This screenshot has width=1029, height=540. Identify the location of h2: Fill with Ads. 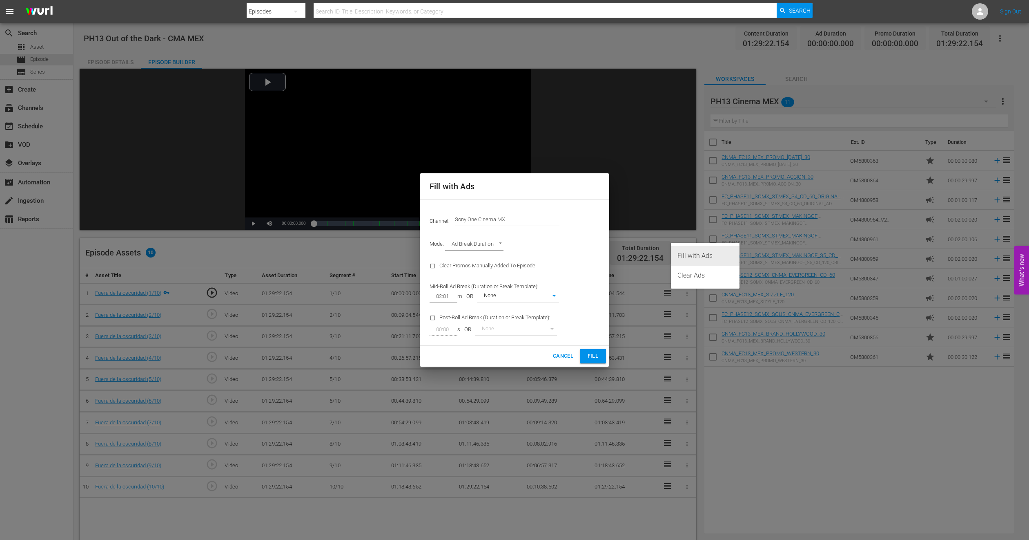
(515, 186).